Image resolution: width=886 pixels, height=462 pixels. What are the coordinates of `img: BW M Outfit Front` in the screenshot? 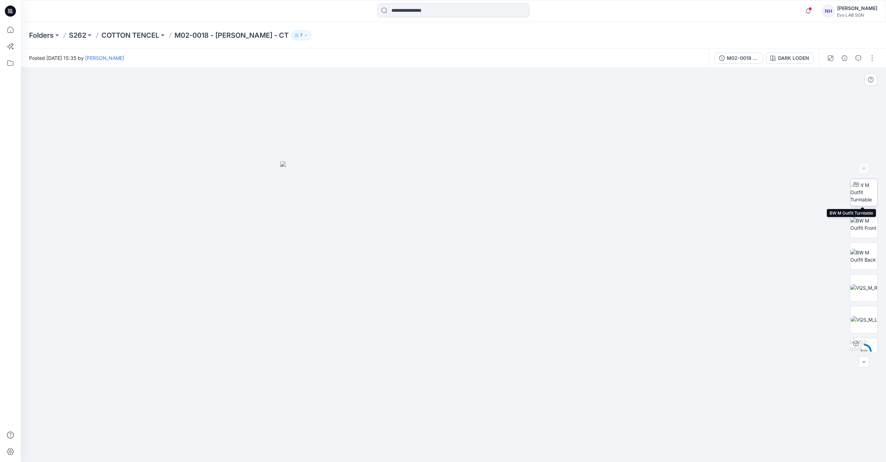 It's located at (864, 224).